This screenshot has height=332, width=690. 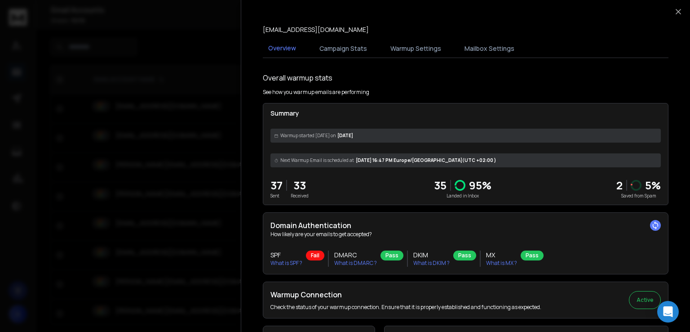 I want to click on p: What is SPF ?, so click(x=286, y=263).